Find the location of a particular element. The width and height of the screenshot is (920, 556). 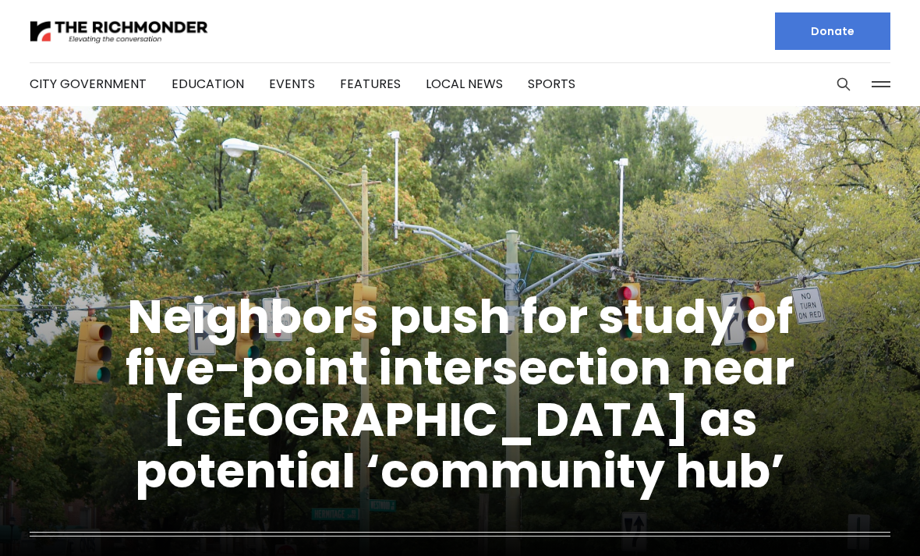

a: Local News is located at coordinates (464, 83).